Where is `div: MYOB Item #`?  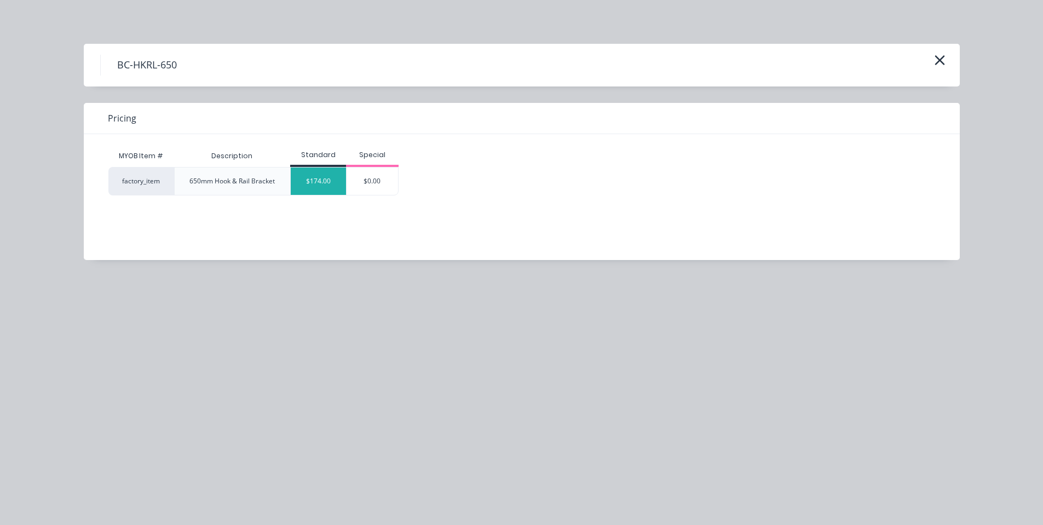
div: MYOB Item # is located at coordinates (141, 156).